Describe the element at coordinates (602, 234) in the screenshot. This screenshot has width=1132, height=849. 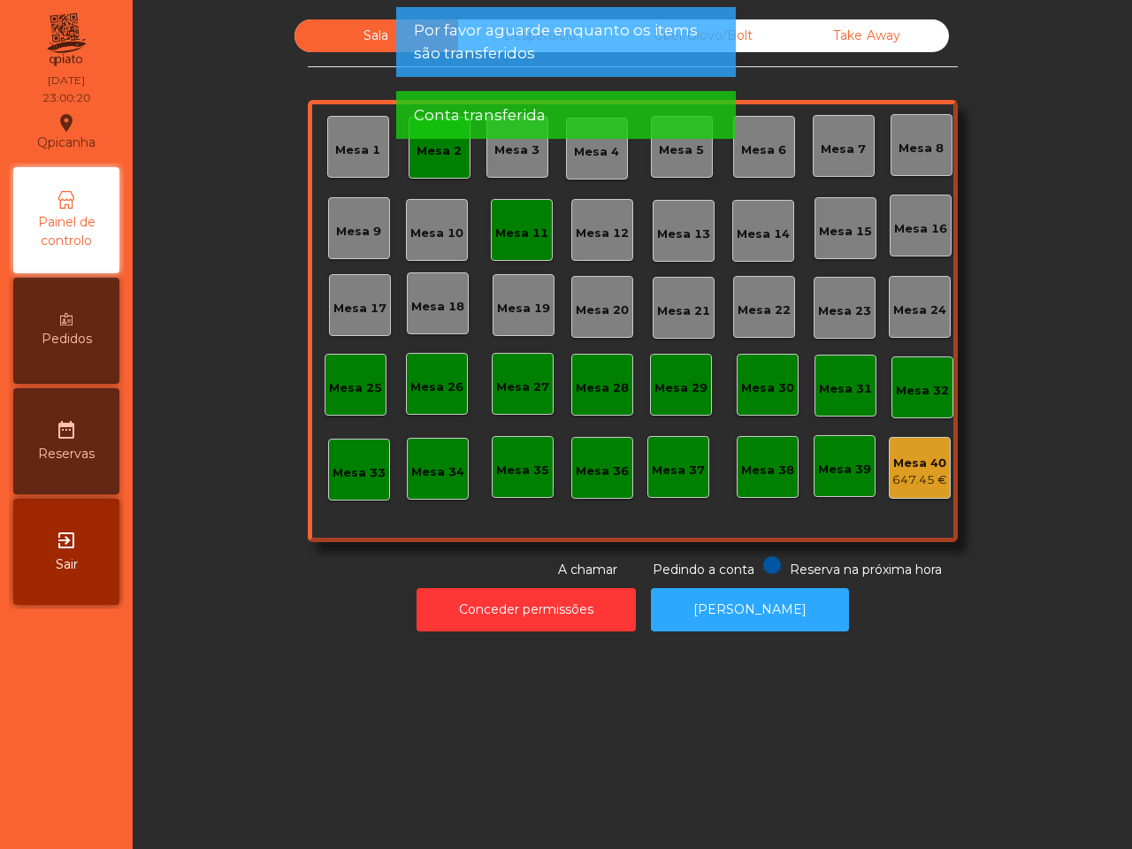
I see `div: Mesa 12` at that location.